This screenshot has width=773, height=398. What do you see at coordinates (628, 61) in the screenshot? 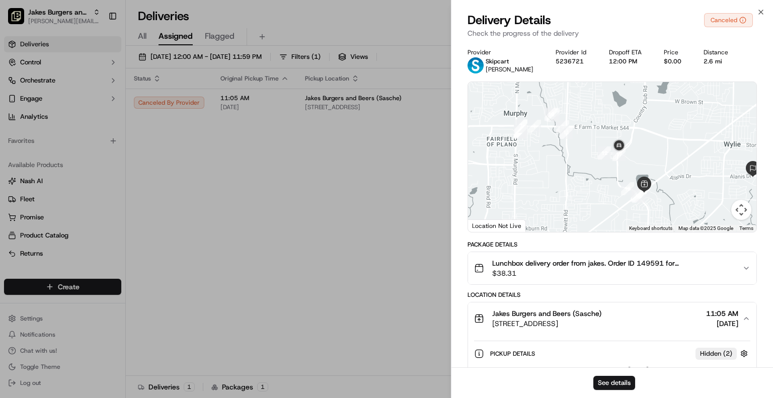
I see `div: 12:00 PM` at bounding box center [628, 61].